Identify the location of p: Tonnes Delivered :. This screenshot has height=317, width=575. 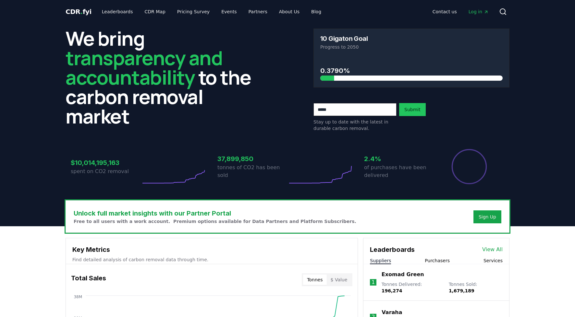
(412, 288).